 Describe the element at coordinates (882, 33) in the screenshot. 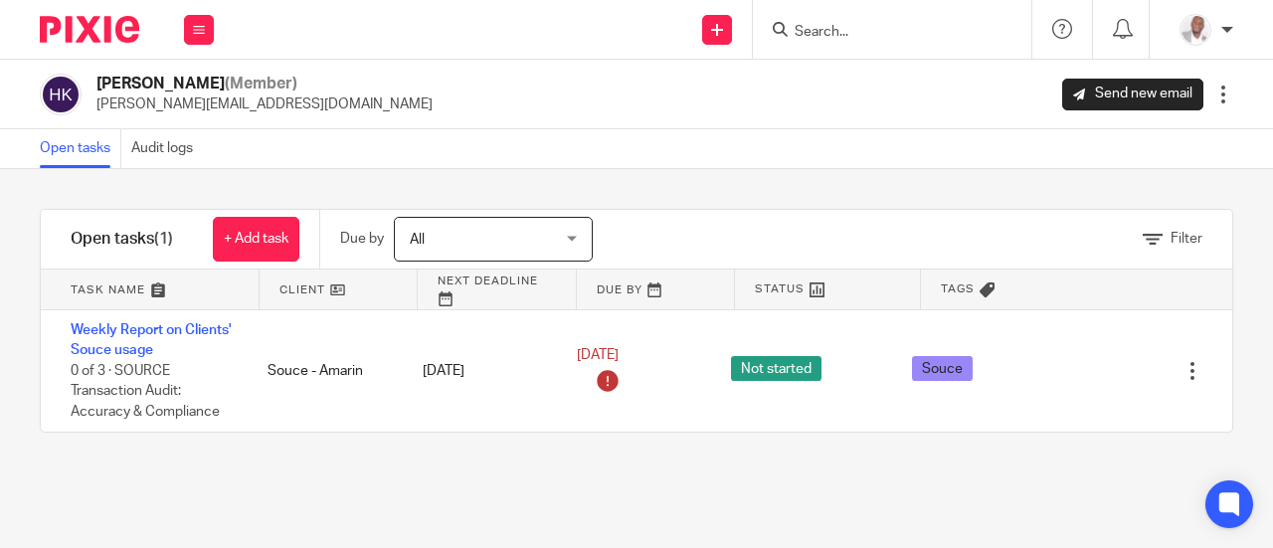

I see `input: Search` at that location.